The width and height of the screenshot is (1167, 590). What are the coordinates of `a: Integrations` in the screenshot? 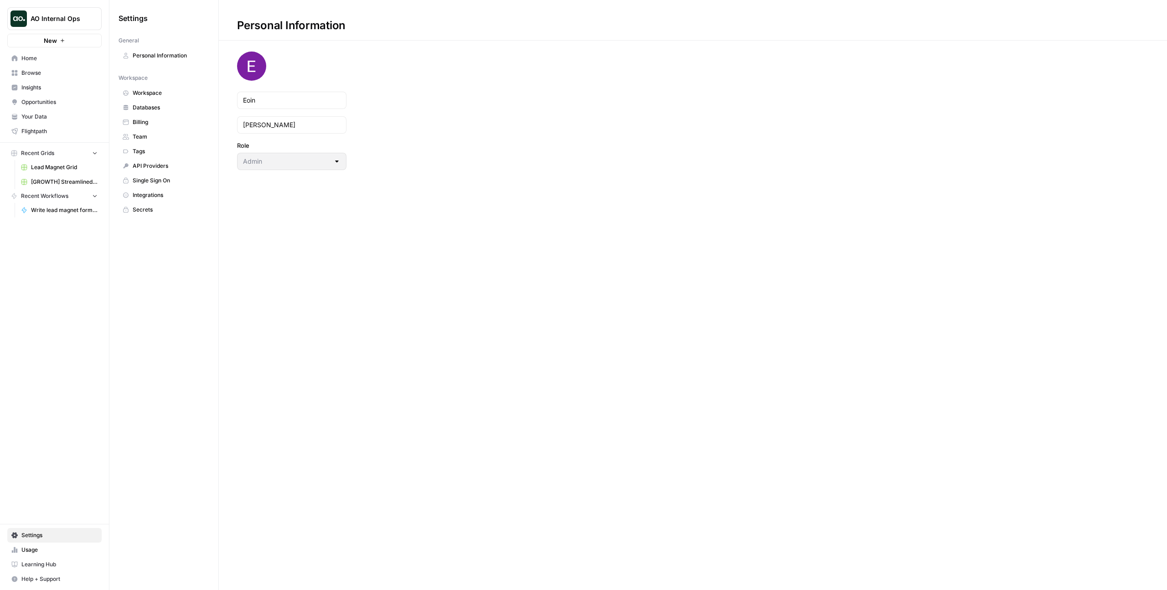 It's located at (164, 195).